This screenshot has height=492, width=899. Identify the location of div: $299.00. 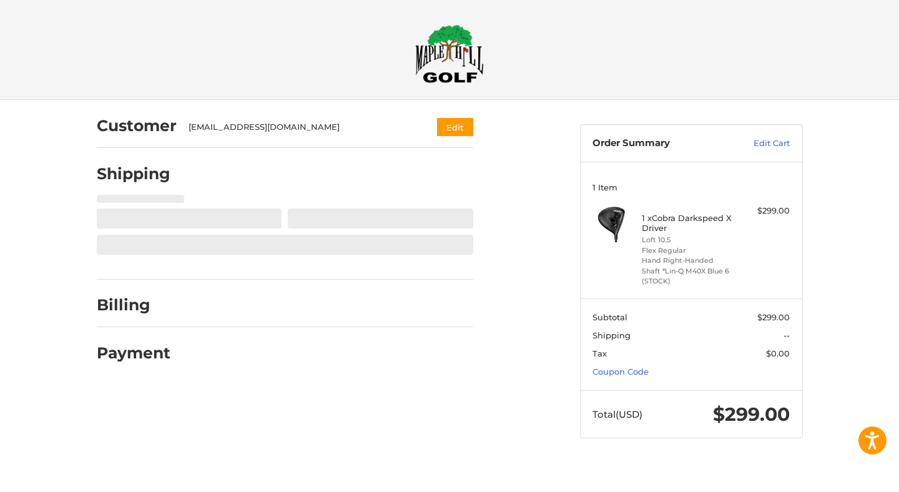
(765, 211).